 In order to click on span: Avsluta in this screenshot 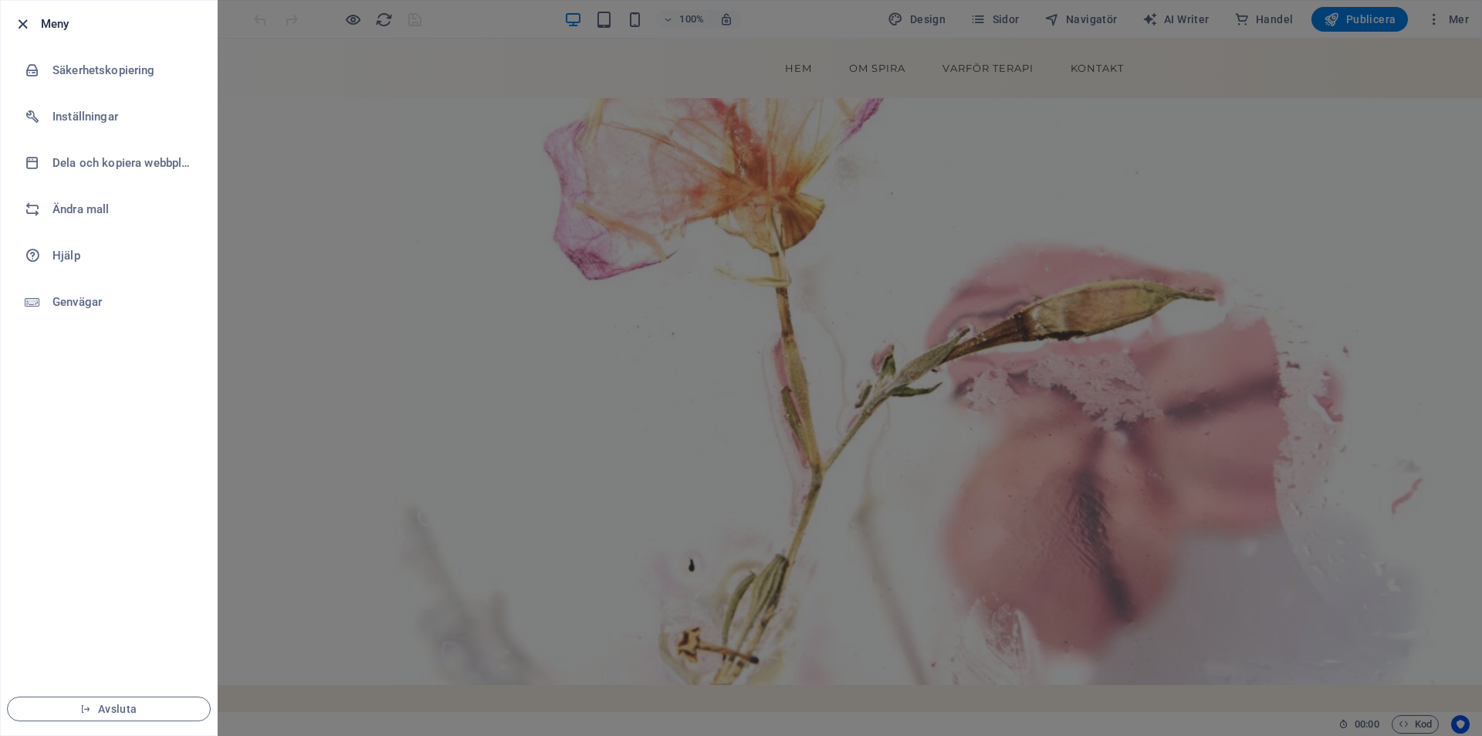, I will do `click(109, 709)`.